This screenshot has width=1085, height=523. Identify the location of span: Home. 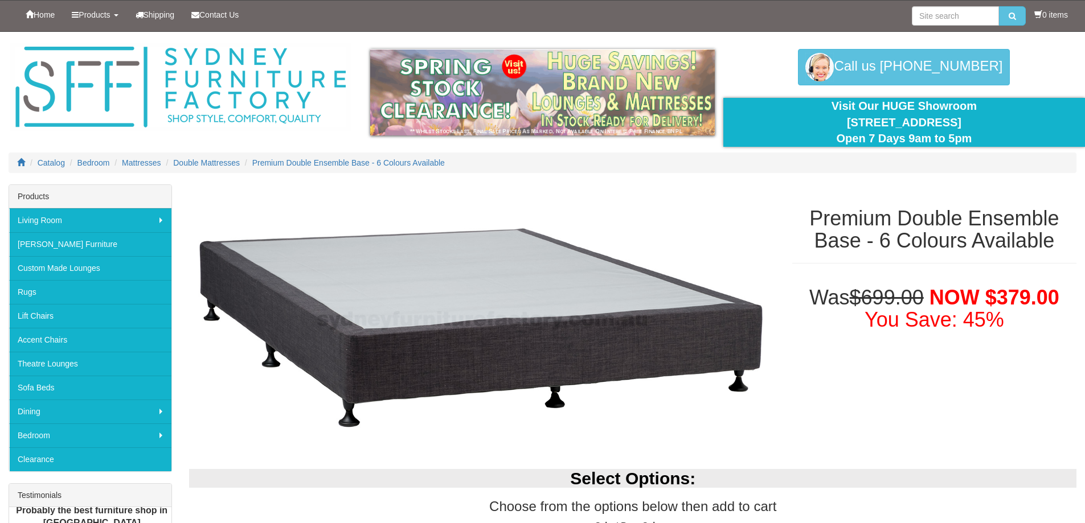
(44, 15).